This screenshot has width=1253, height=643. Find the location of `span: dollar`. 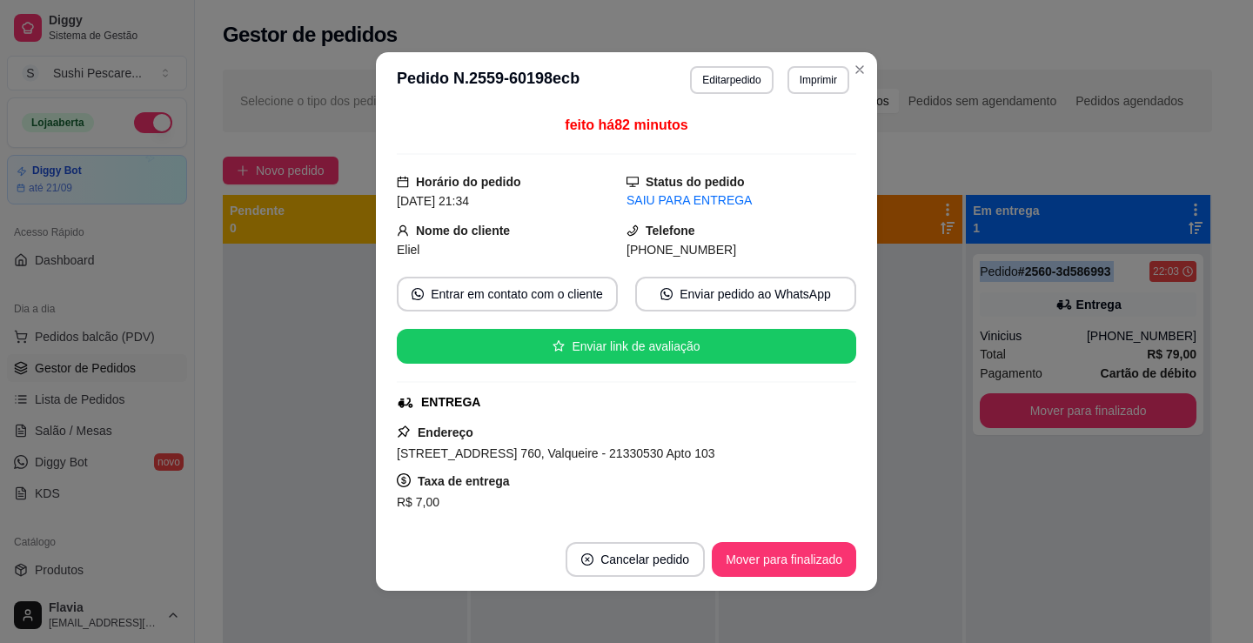

span: dollar is located at coordinates (404, 480).